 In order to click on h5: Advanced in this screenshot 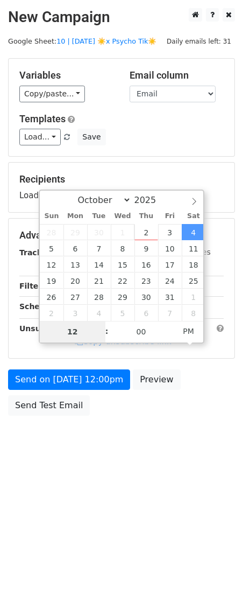, I will do `click(122, 235)`.